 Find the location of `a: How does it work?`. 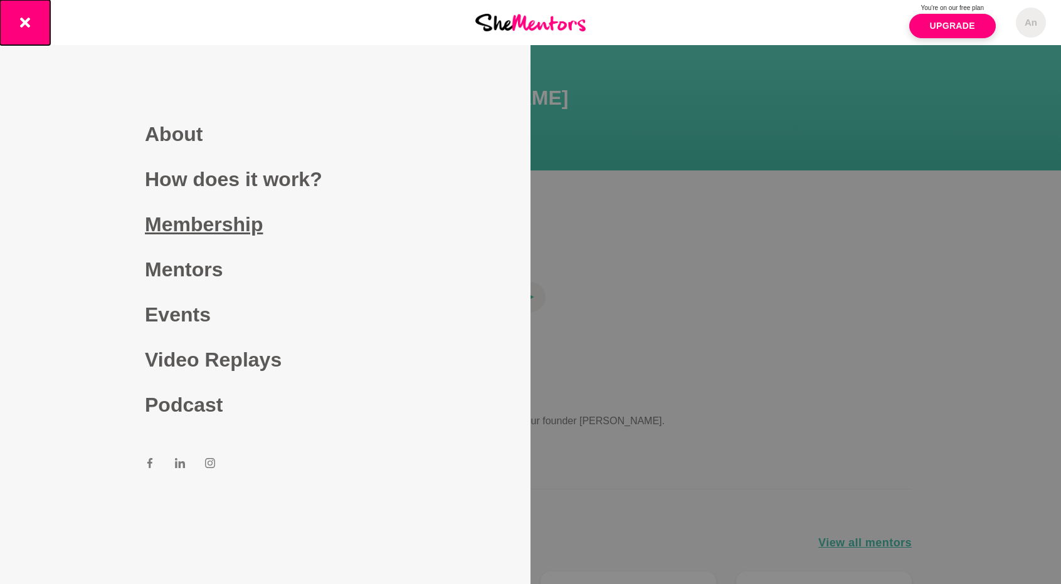

a: How does it work? is located at coordinates (265, 179).